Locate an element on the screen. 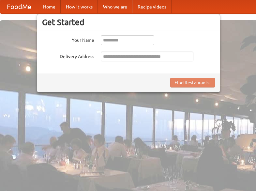  h3: Get Started is located at coordinates (129, 22).